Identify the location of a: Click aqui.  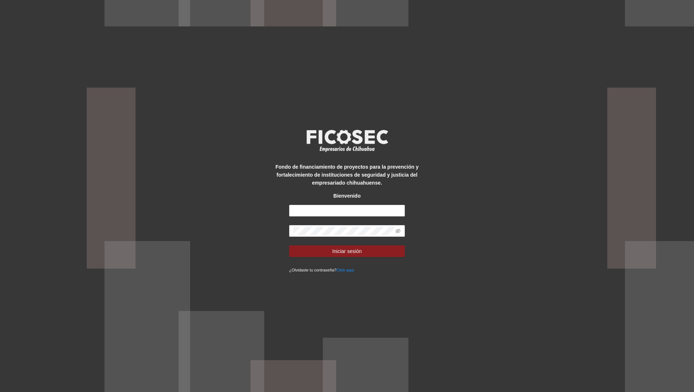
(345, 270).